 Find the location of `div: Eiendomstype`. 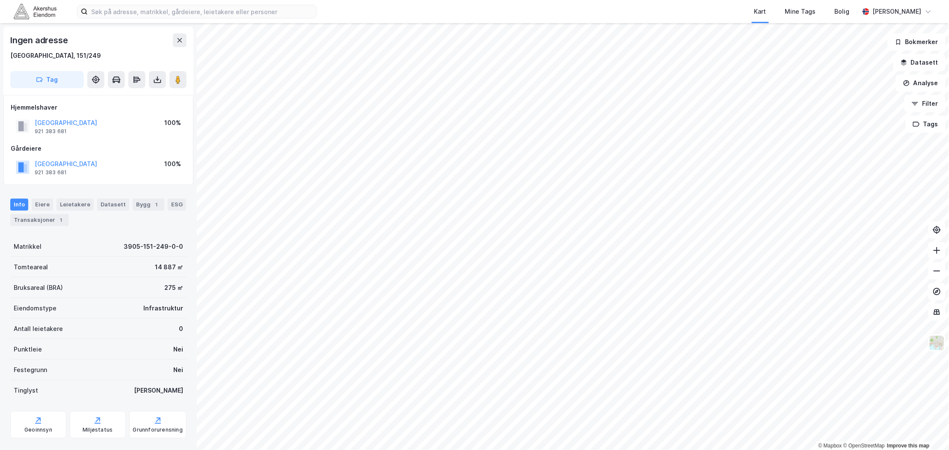

div: Eiendomstype is located at coordinates (35, 308).